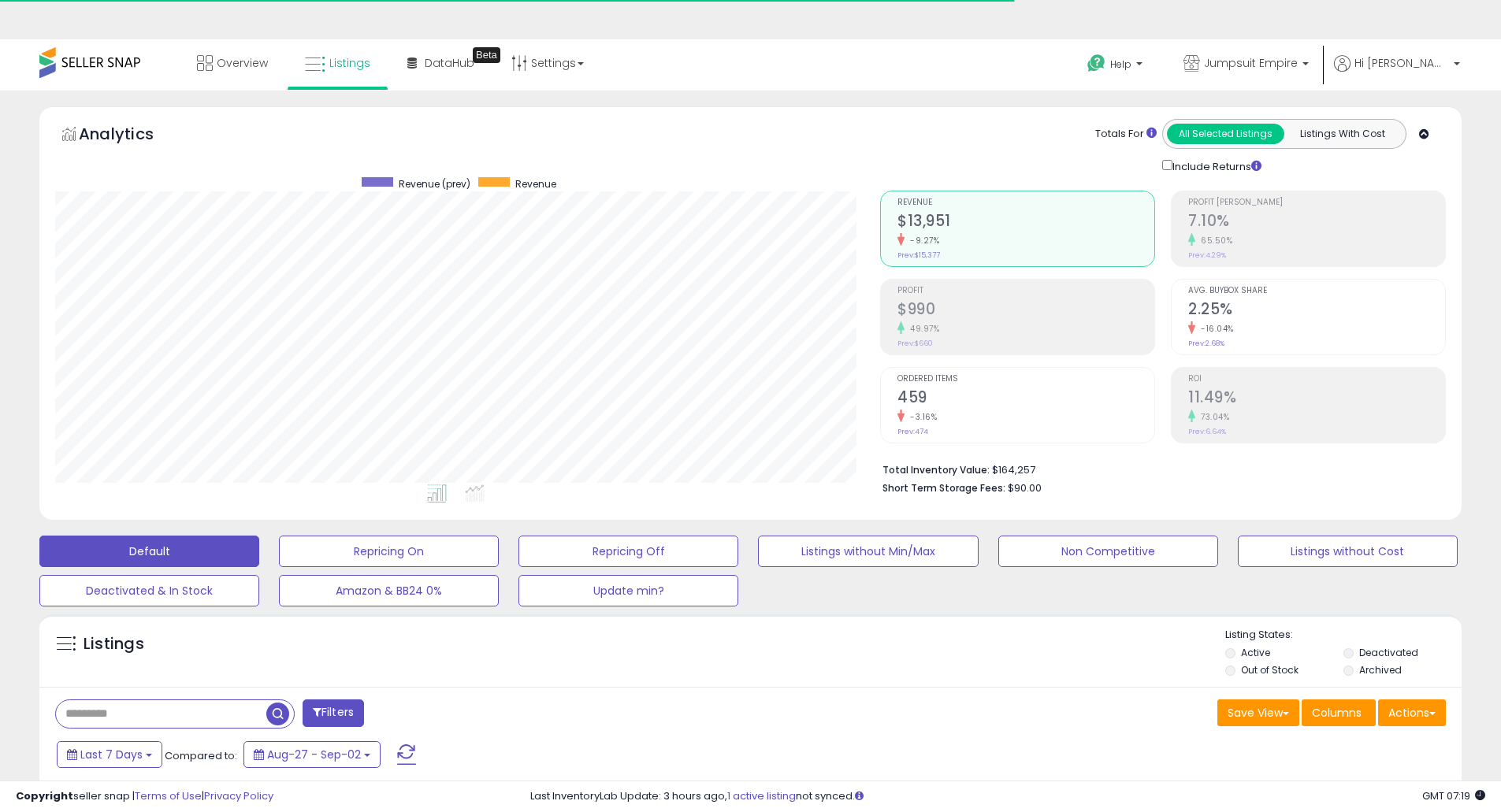  What do you see at coordinates (1246, 64) in the screenshot?
I see `a: Jumpsuit Empire` at bounding box center [1246, 64].